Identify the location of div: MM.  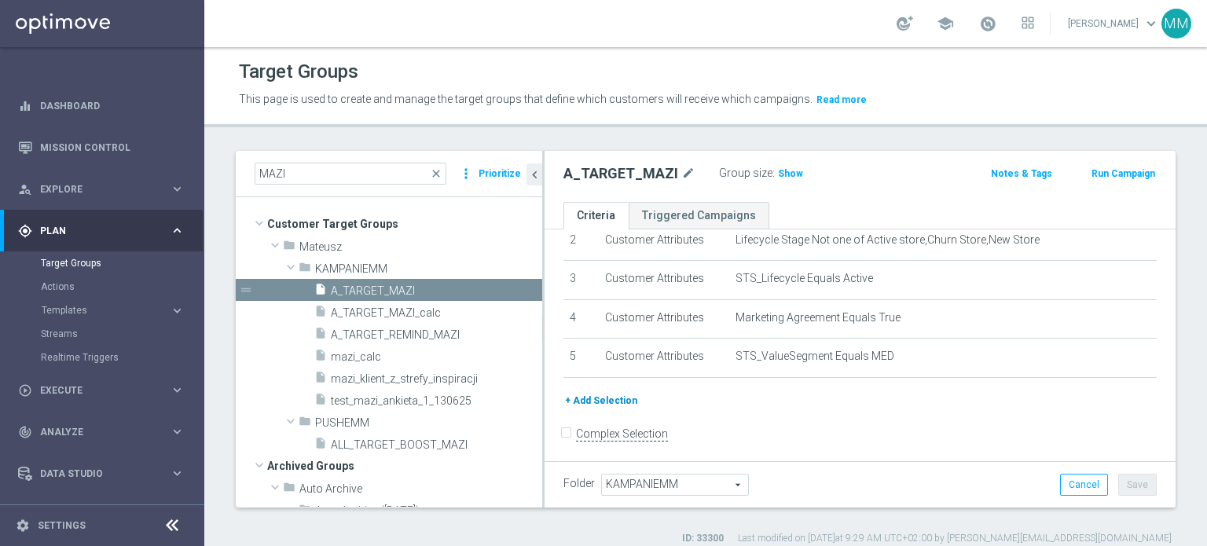
(1176, 24).